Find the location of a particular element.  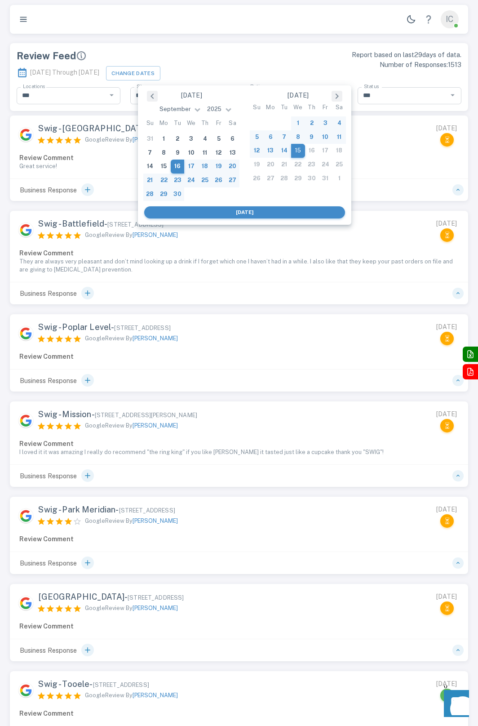

button: Change Dates is located at coordinates (133, 73).